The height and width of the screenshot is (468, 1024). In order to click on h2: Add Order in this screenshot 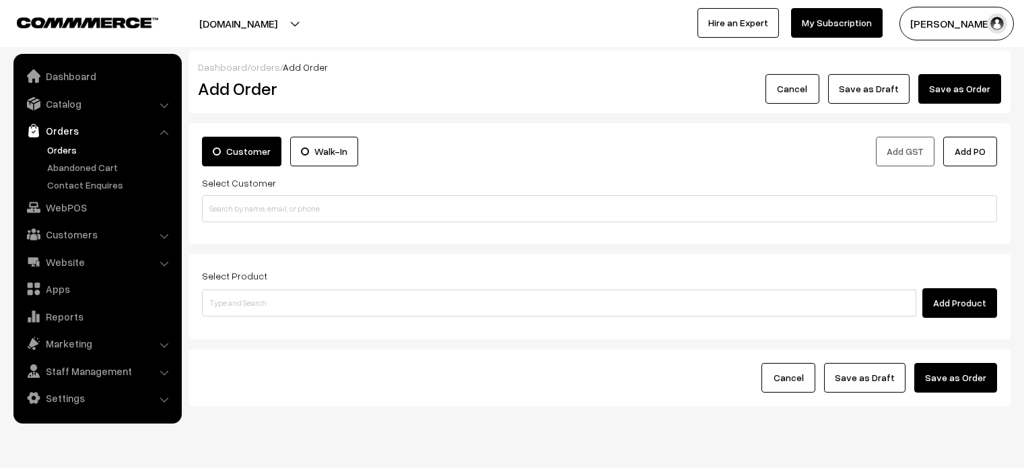, I will do `click(325, 88)`.